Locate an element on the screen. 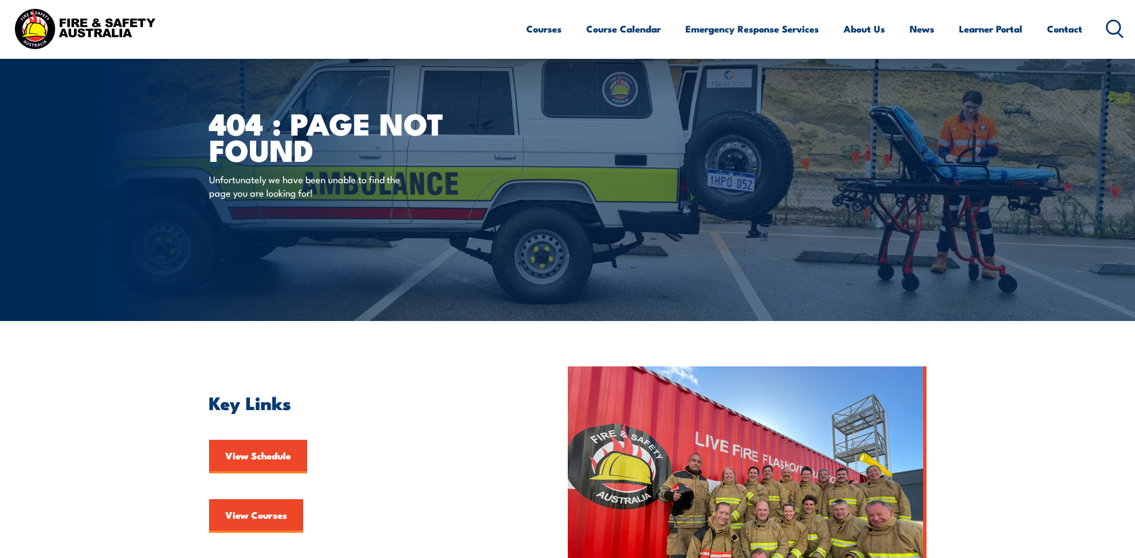 Image resolution: width=1135 pixels, height=558 pixels. h2: Key Links is located at coordinates (363, 402).